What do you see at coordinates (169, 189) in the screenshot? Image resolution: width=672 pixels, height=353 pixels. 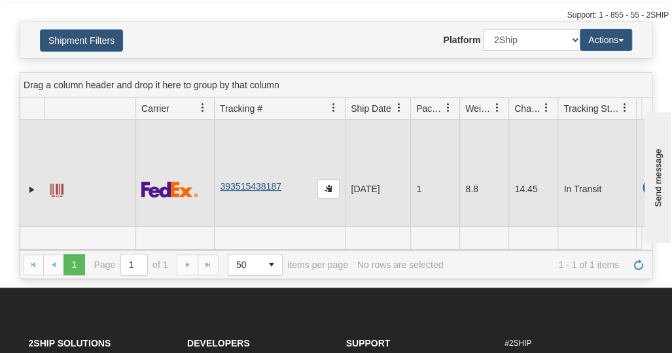 I see `img: 2 - FedEx Express®` at bounding box center [169, 189].